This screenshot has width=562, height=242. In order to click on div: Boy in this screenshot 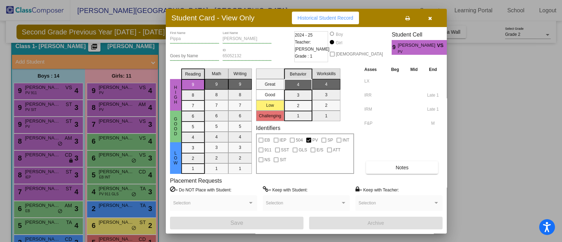, I will do `click(340, 34)`.